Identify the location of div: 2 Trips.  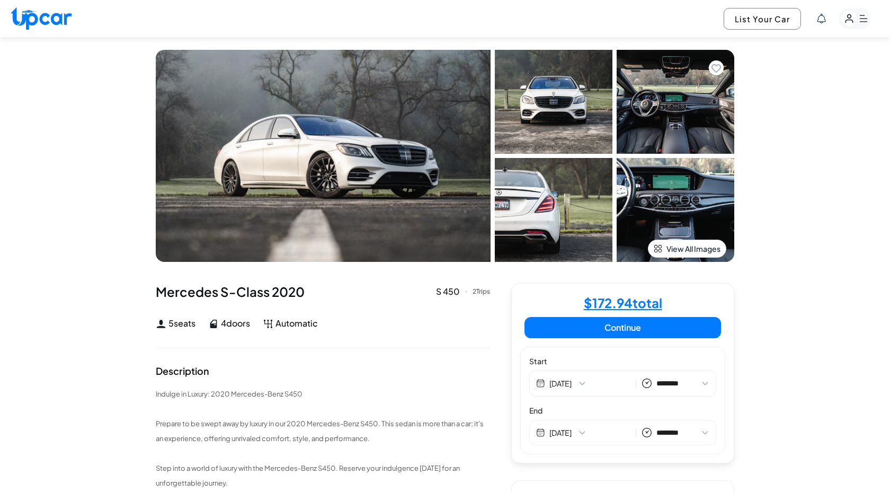
(481, 291).